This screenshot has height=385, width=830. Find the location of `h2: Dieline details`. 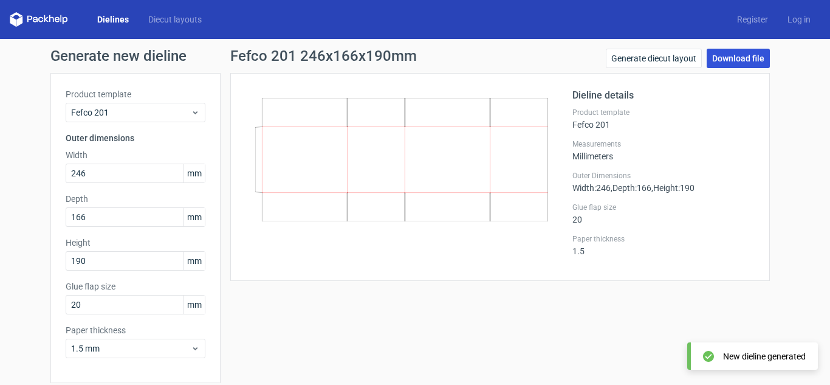

h2: Dieline details is located at coordinates (664, 95).